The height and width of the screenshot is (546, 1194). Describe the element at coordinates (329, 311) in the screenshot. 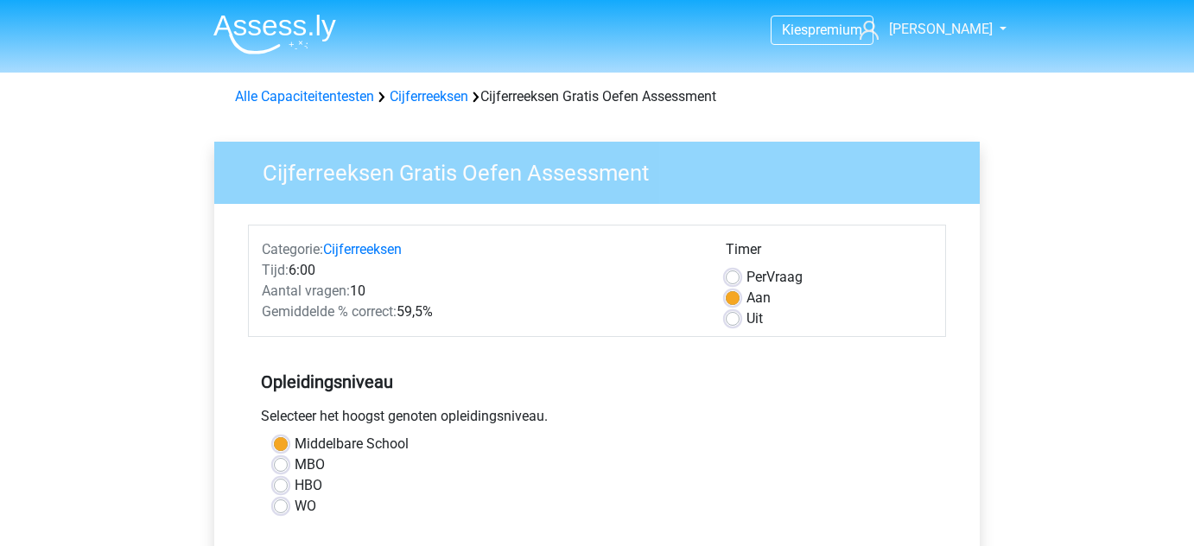

I see `span: Gemiddelde % correct:` at that location.